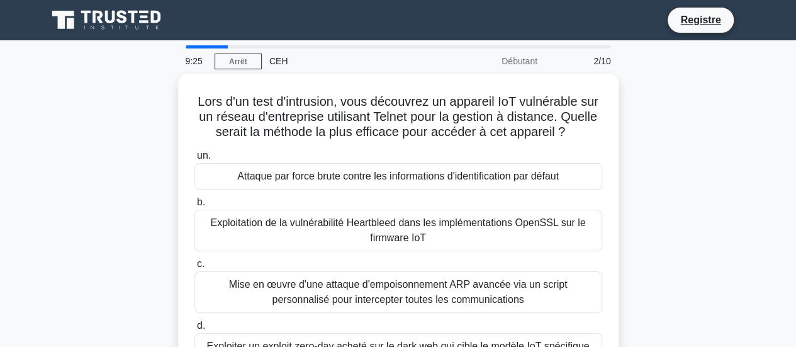  What do you see at coordinates (238, 62) in the screenshot?
I see `font: Arrêt` at bounding box center [238, 62].